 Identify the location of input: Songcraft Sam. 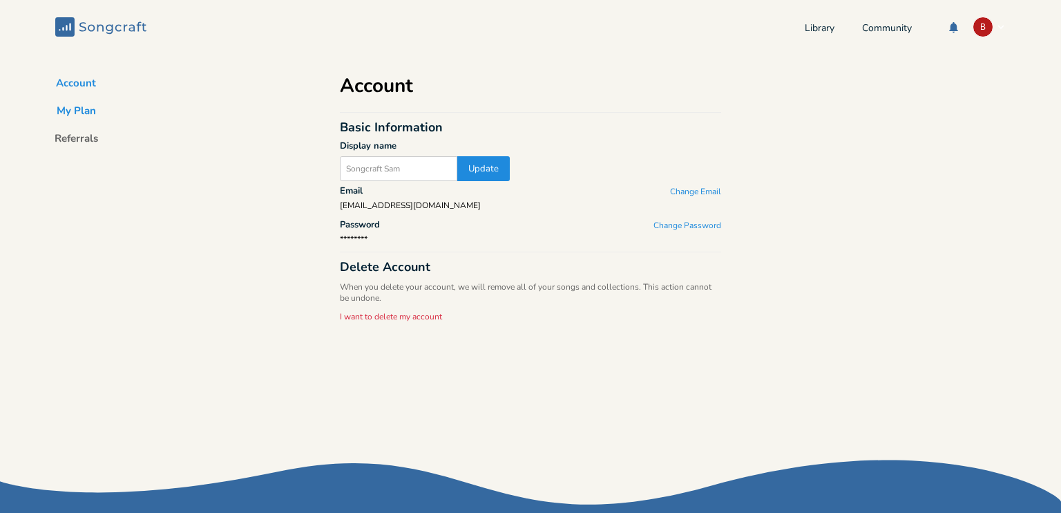
(399, 169).